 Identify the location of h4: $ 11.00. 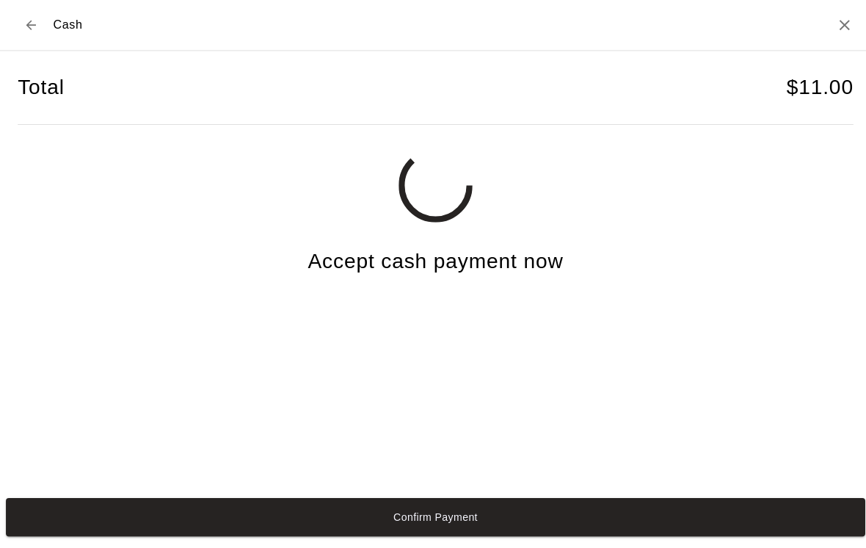
(815, 87).